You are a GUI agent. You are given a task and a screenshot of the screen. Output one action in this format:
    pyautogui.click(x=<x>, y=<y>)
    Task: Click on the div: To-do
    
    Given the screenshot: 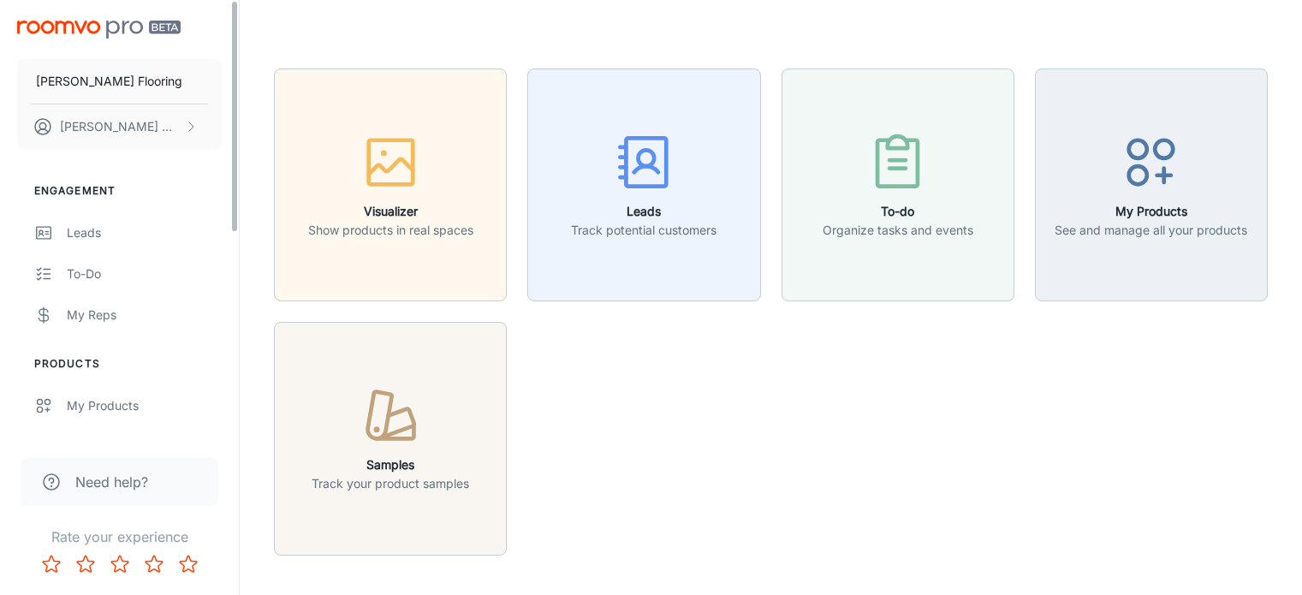 What is the action you would take?
    pyautogui.click(x=144, y=274)
    